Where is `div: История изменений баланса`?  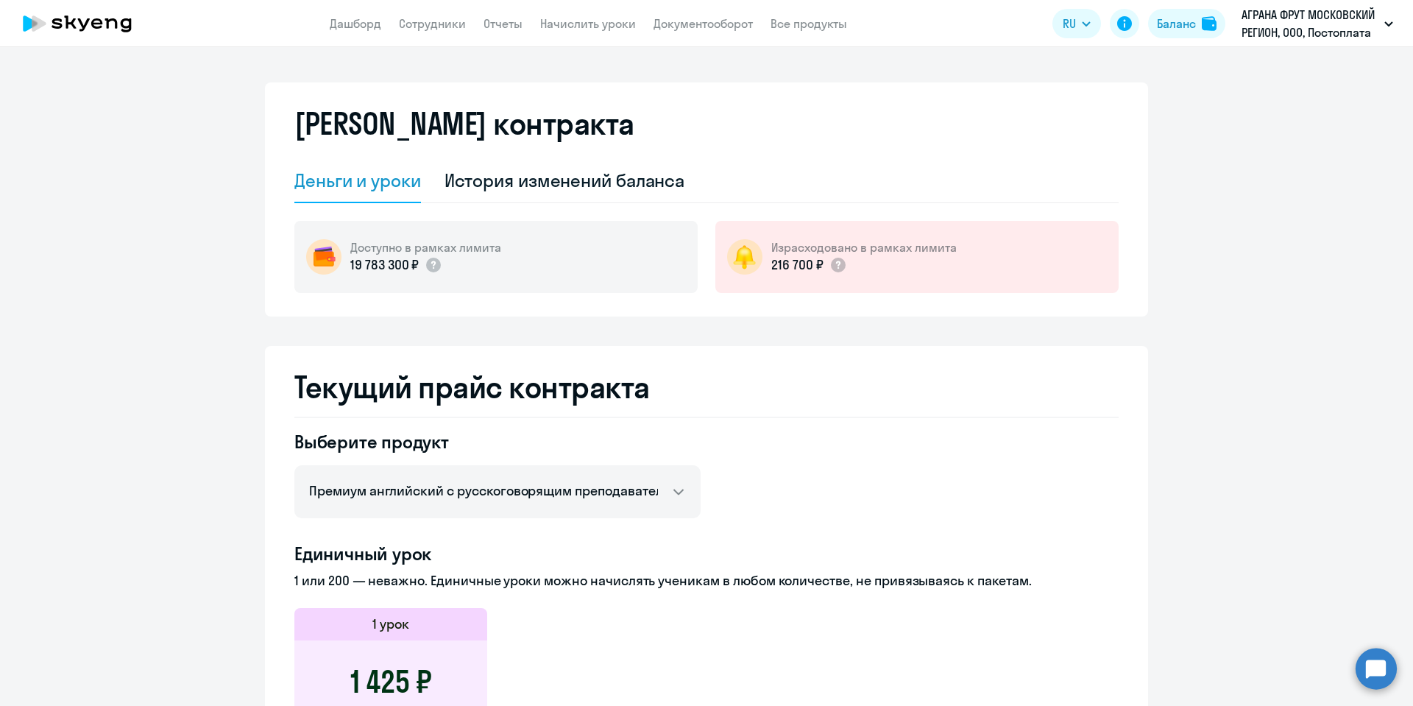
div: История изменений баланса is located at coordinates (564, 180).